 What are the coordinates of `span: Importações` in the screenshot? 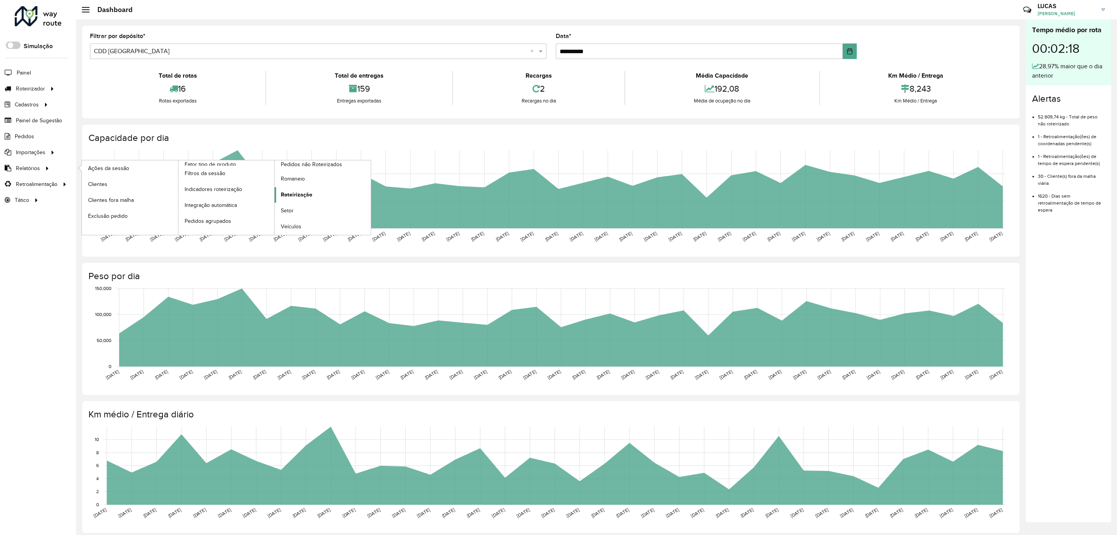 It's located at (31, 152).